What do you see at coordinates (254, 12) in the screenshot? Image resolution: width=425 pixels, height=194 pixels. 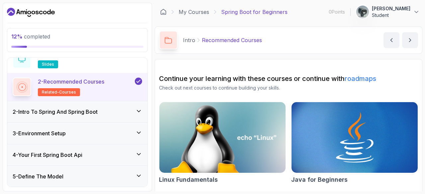 I see `p: Spring Boot for Beginners` at bounding box center [254, 12].